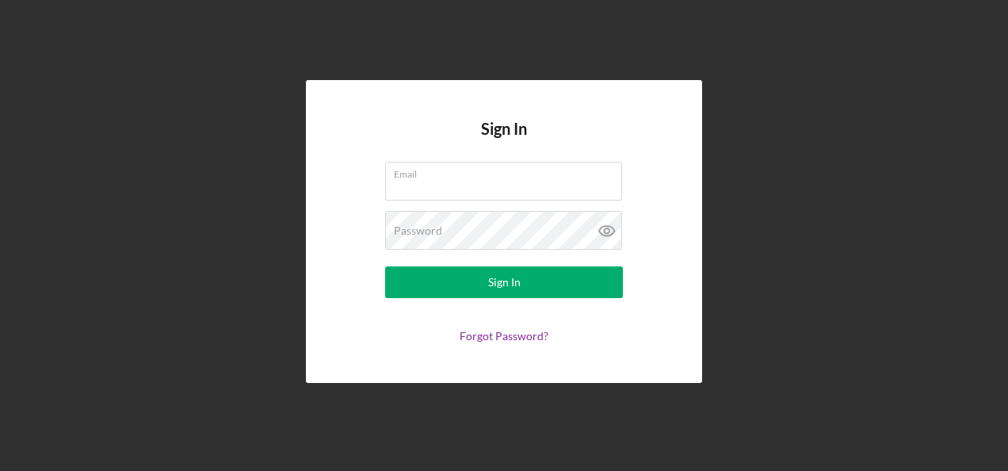 This screenshot has width=1008, height=471. Describe the element at coordinates (508, 171) in the screenshot. I see `label: Email` at that location.